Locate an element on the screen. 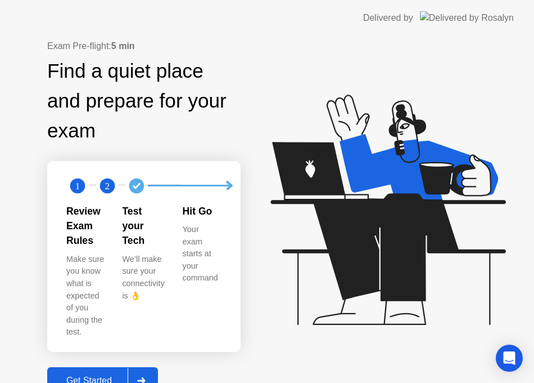 This screenshot has width=534, height=383. div: Hit Go is located at coordinates (201, 211).